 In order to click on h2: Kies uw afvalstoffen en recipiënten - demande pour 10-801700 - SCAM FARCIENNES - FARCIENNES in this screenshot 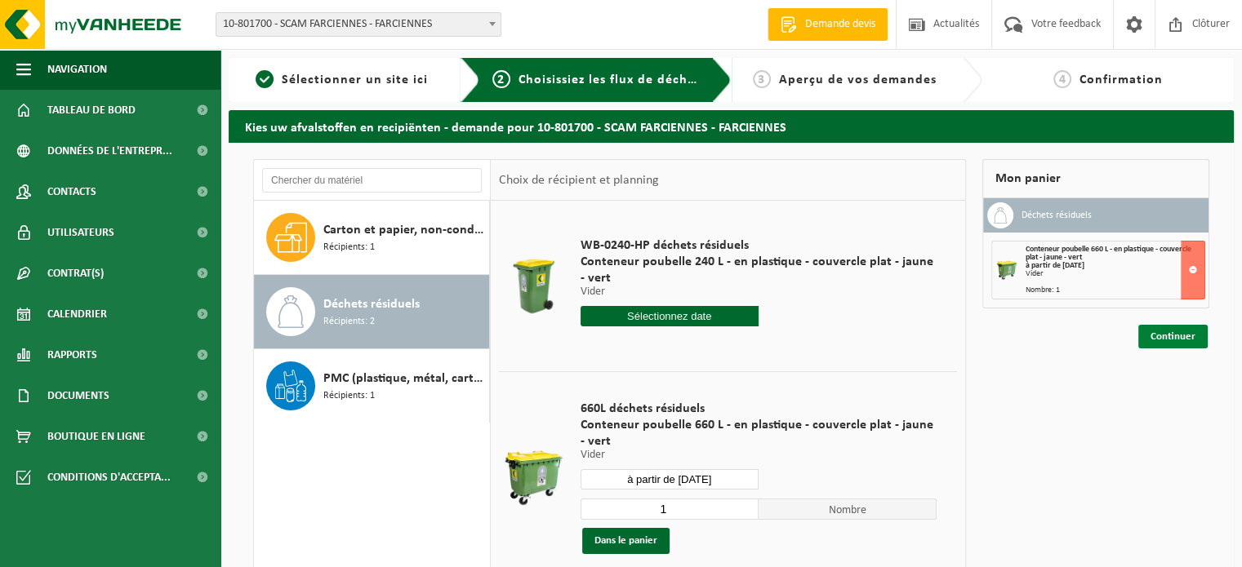, I will do `click(731, 126)`.